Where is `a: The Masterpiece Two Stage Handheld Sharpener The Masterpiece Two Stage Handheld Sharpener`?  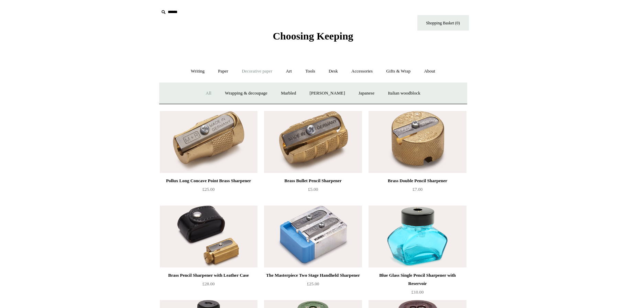
a: The Masterpiece Two Stage Handheld Sharpener The Masterpiece Two Stage Handheld Sharpener is located at coordinates (313, 236).